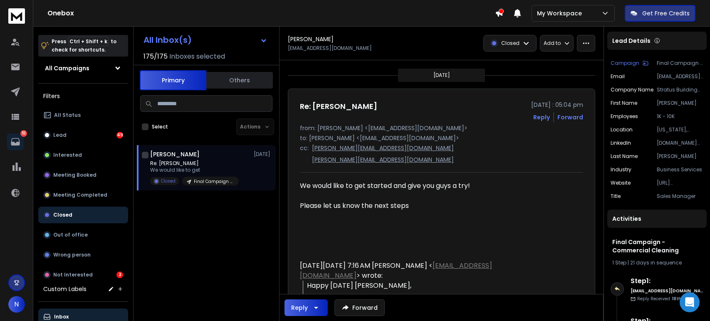 This screenshot has height=321, width=710. What do you see at coordinates (664, 299) in the screenshot?
I see `p: Reply Received` at bounding box center [664, 299].